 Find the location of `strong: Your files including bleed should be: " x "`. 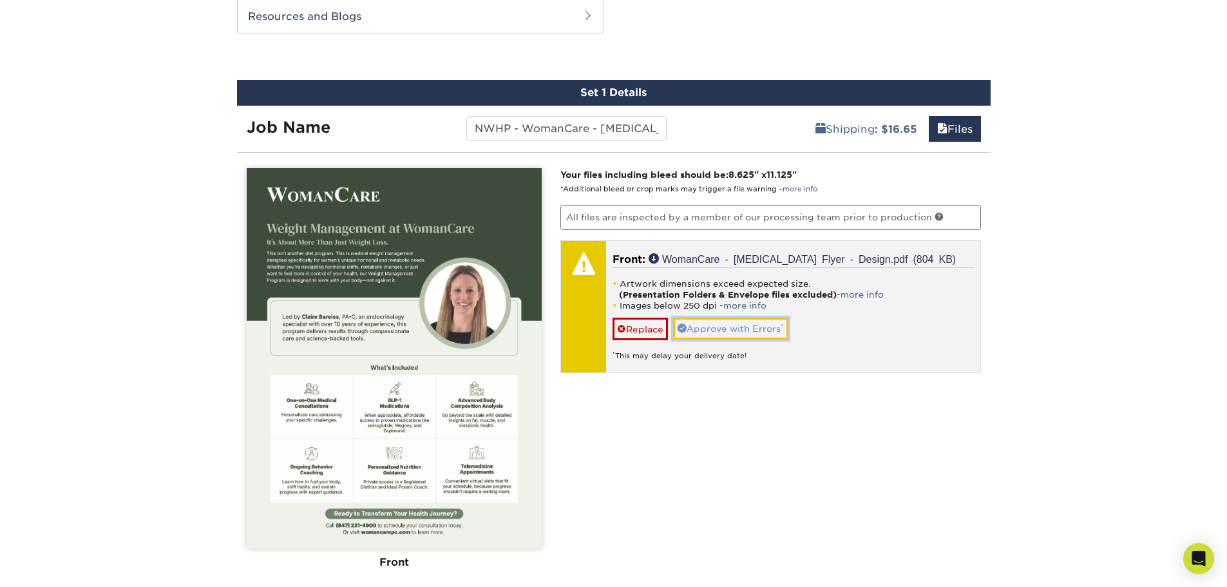

strong: Your files including bleed should be: " x " is located at coordinates (678, 175).